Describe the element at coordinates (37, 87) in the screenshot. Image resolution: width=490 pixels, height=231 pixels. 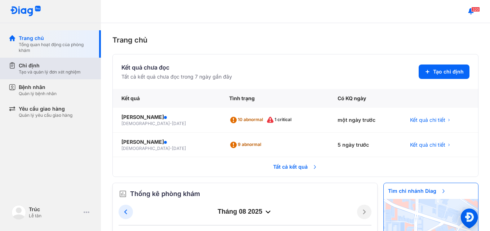
I see `div: Bệnh nhân` at that location.